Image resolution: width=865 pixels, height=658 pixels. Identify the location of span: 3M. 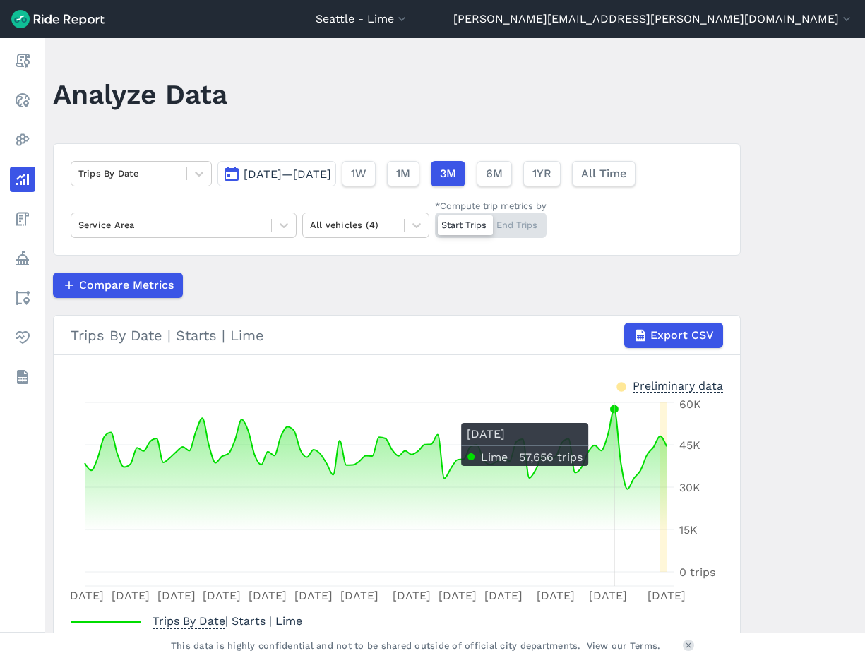
(448, 174).